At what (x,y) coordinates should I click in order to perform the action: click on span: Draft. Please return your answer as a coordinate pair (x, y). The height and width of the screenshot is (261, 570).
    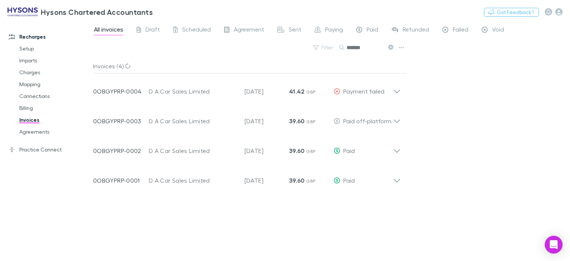
    Looking at the image, I should click on (152, 30).